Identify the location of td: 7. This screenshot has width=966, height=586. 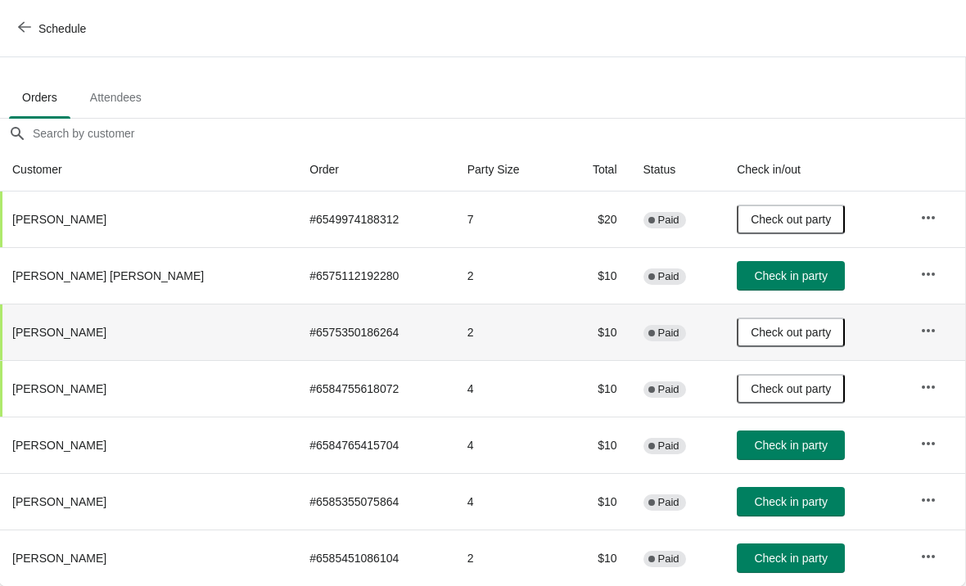
(507, 219).